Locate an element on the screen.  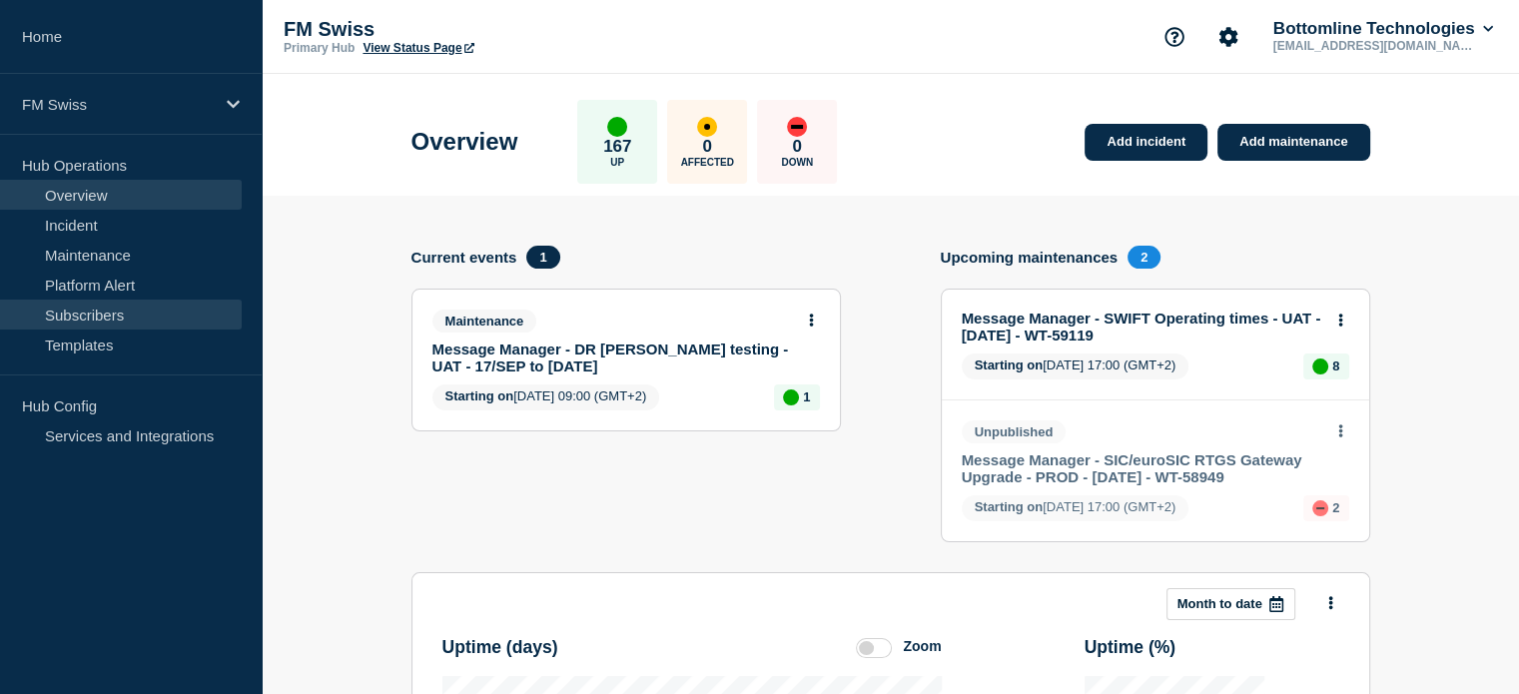
span: 2 is located at coordinates (1143, 257).